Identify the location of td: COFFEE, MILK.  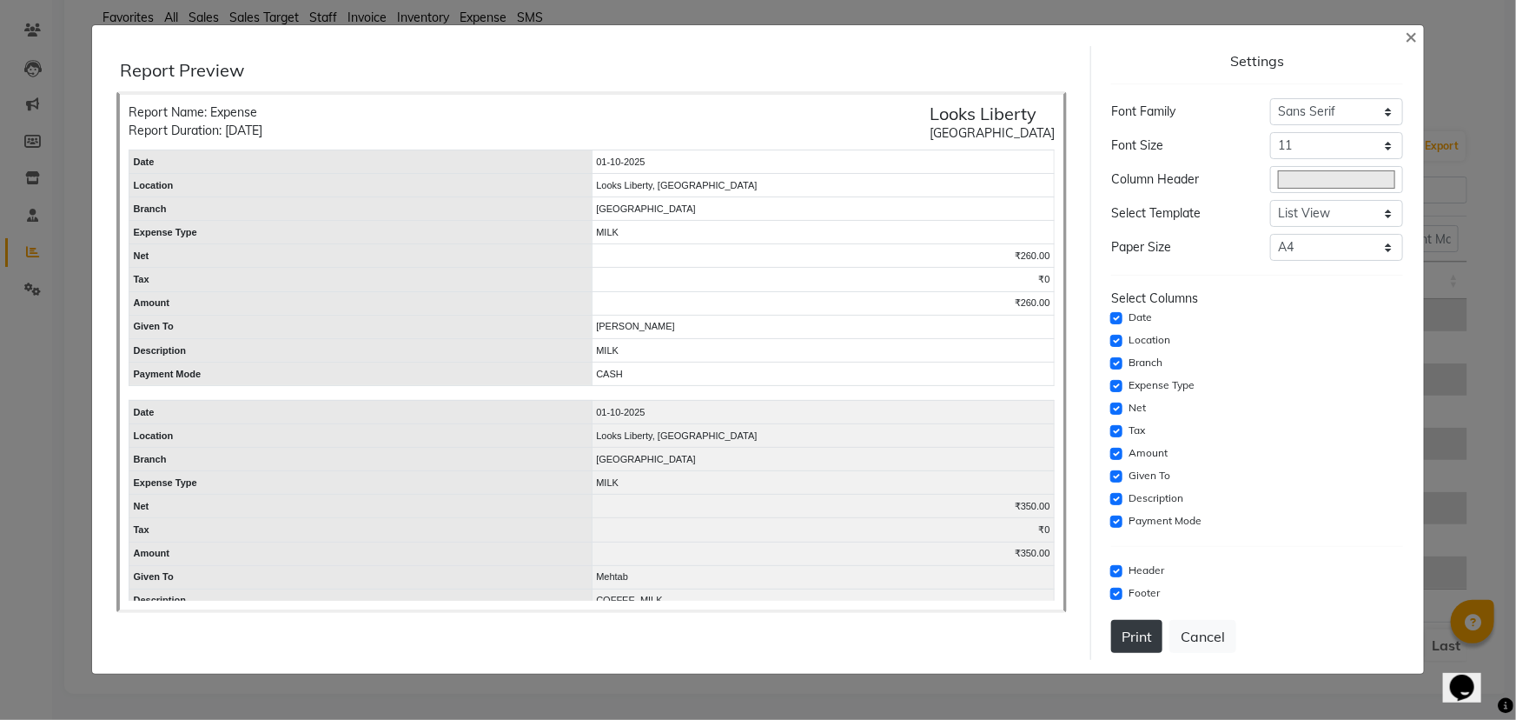
(823, 600).